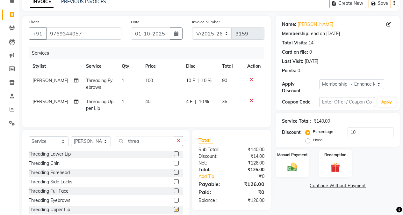  What do you see at coordinates (50, 154) in the screenshot?
I see `div: Threading Lower Lip` at bounding box center [50, 154].